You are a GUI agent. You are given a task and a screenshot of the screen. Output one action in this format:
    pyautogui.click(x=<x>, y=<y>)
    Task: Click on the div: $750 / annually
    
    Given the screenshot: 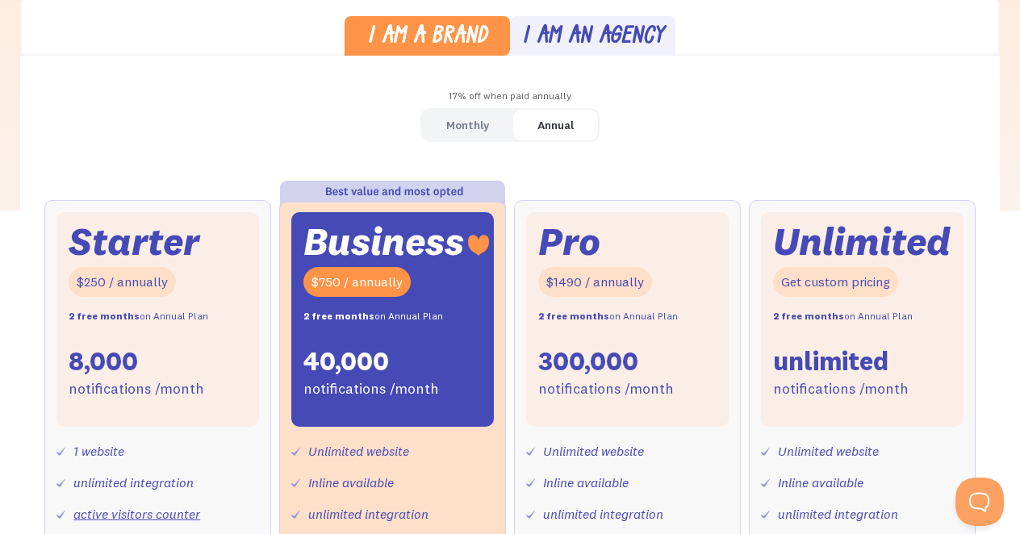 What is the action you would take?
    pyautogui.click(x=357, y=282)
    